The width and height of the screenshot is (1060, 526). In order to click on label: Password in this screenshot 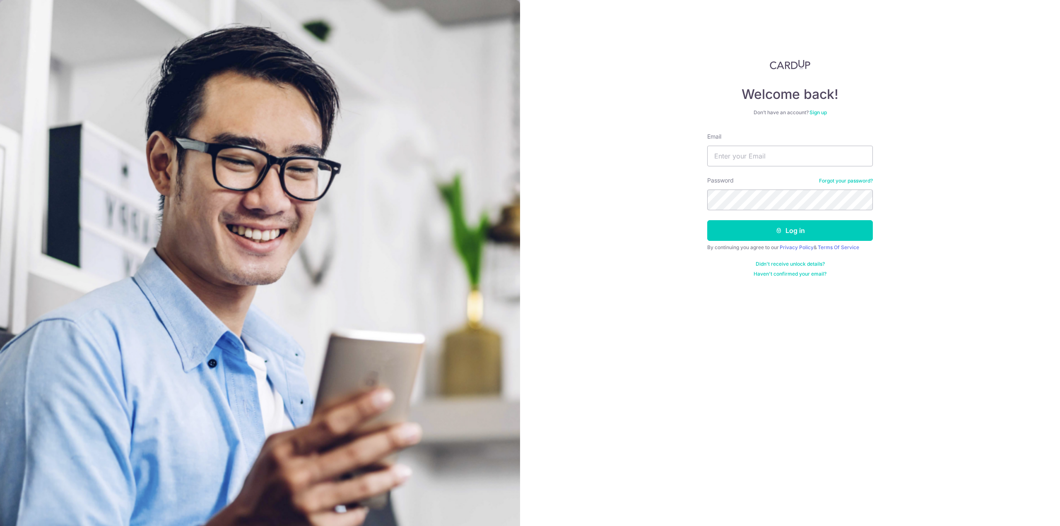, I will do `click(721, 181)`.